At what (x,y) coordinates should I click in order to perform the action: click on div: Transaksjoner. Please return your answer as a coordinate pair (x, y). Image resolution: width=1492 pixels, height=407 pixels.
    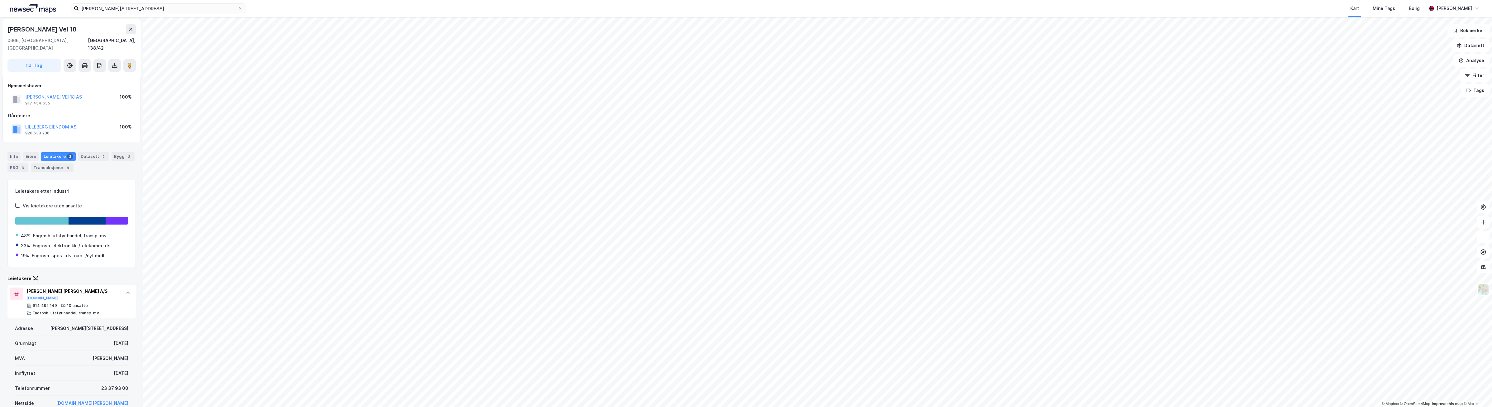
    Looking at the image, I should click on (52, 168).